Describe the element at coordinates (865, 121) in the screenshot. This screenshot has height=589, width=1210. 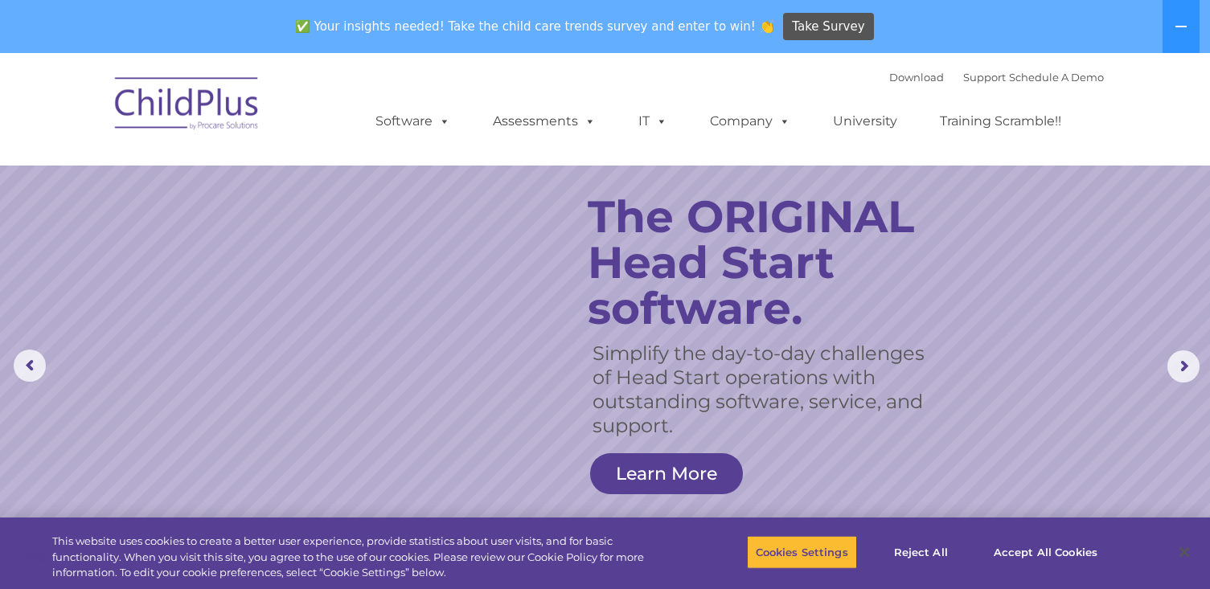
I see `a: University` at that location.